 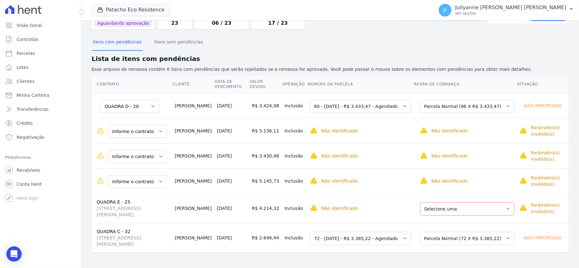 What do you see at coordinates (40, 137) in the screenshot?
I see `a: Negativação` at bounding box center [40, 137].